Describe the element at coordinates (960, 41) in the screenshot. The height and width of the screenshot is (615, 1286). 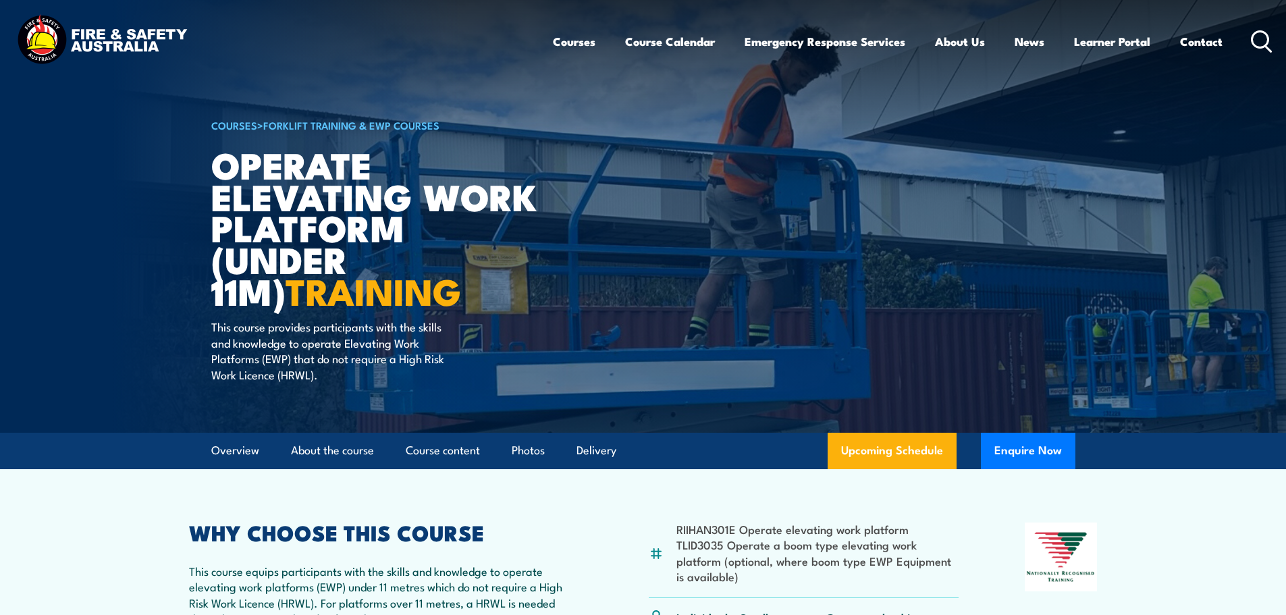
I see `a: About Us` at that location.